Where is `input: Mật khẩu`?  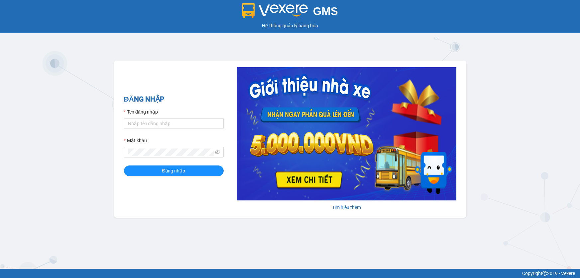 input: Mật khẩu is located at coordinates (171, 152).